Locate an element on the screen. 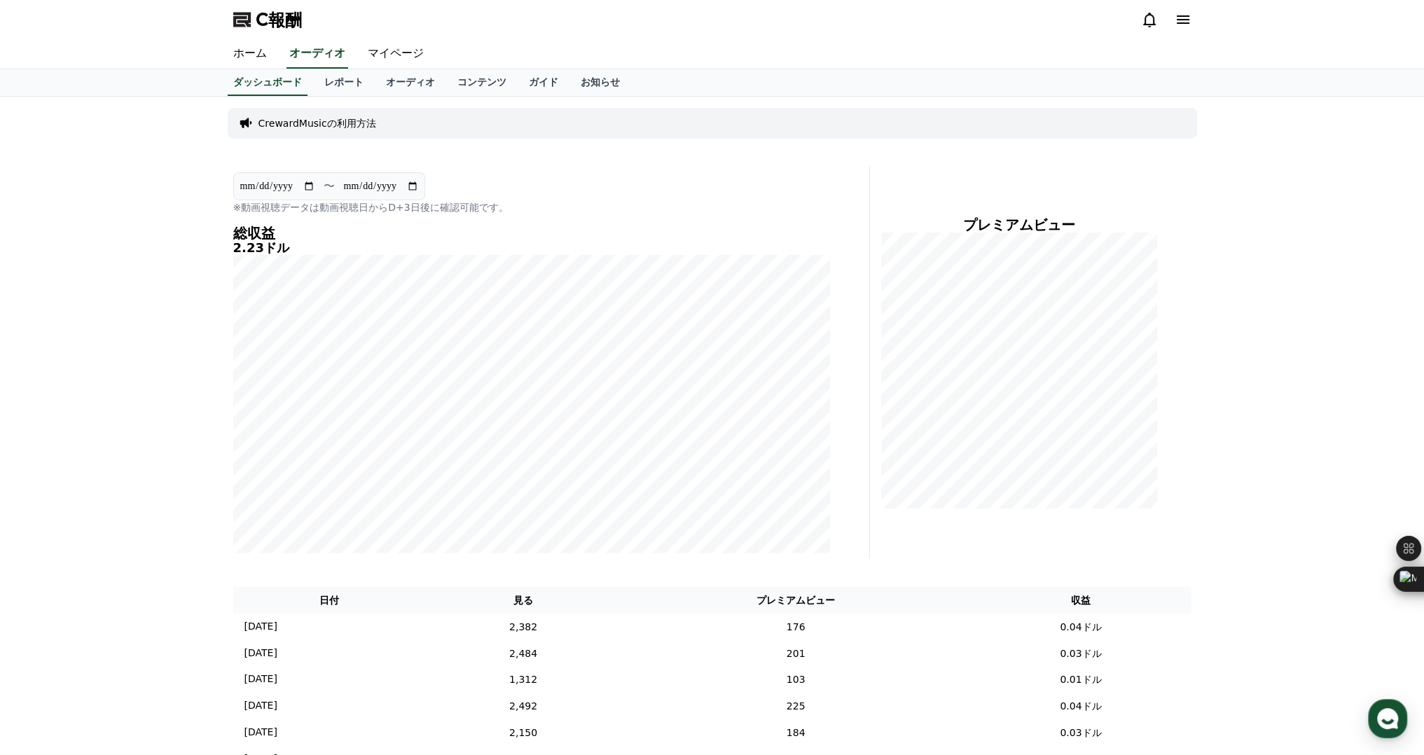 The image size is (1424, 755). font: 1,312 is located at coordinates (523, 680).